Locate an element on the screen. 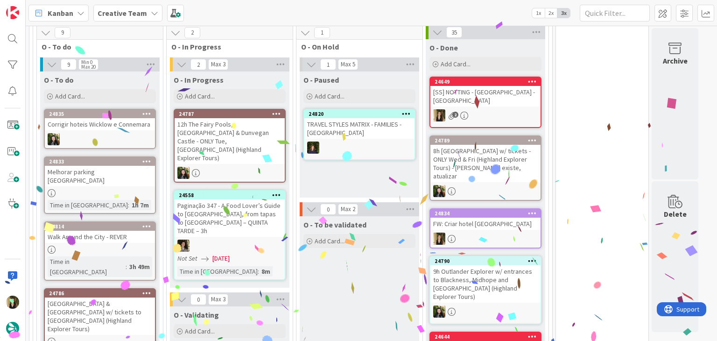 The width and height of the screenshot is (717, 341). div: MS is located at coordinates (230, 245).